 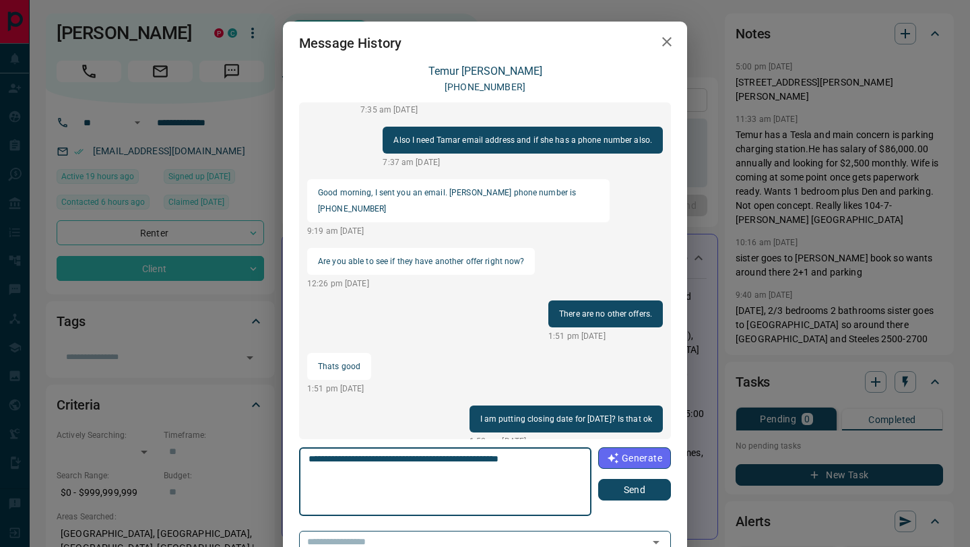 What do you see at coordinates (605, 314) in the screenshot?
I see `p: There are no other offers.` at bounding box center [605, 314].